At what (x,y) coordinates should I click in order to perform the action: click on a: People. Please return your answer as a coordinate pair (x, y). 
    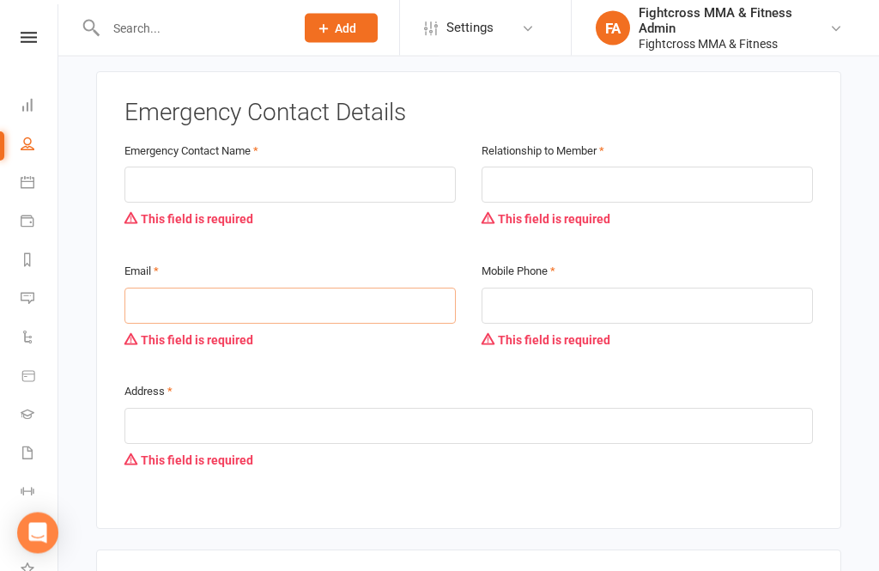
    Looking at the image, I should click on (39, 145).